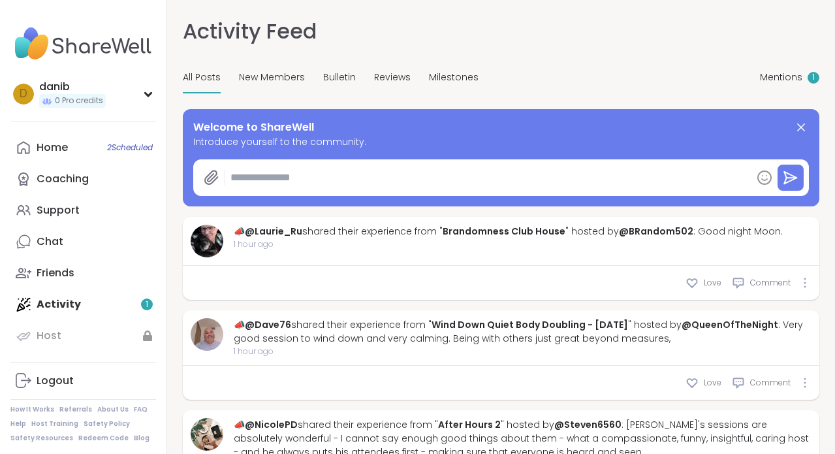  Describe the element at coordinates (730, 325) in the screenshot. I see `a: @QueenOfTheNight` at that location.